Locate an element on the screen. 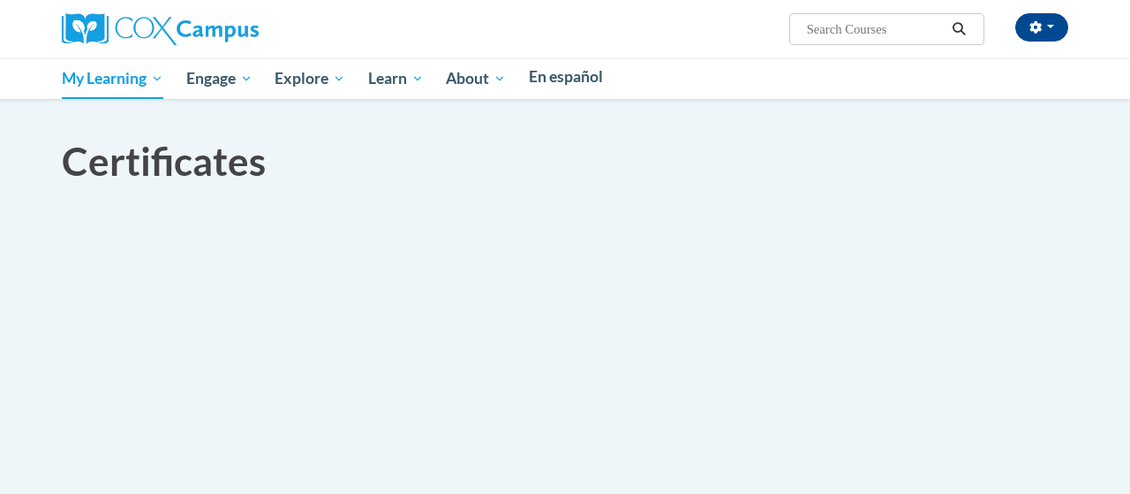 The image size is (1130, 494). span: About is located at coordinates (476, 79).